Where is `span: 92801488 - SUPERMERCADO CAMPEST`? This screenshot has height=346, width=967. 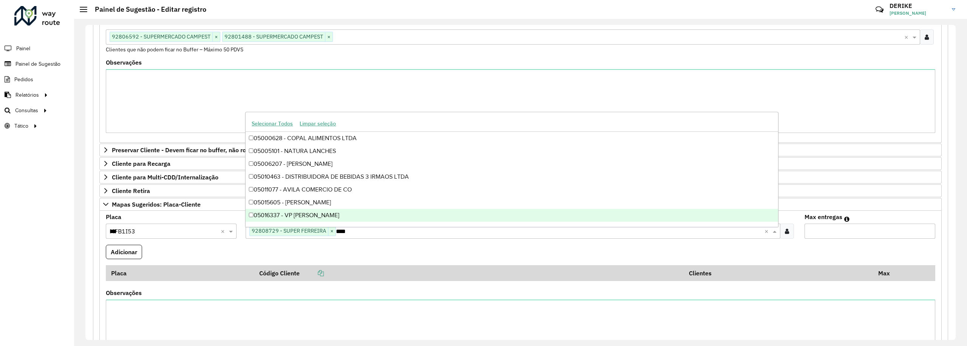
span: 92801488 - SUPERMERCADO CAMPEST is located at coordinates (274, 37).